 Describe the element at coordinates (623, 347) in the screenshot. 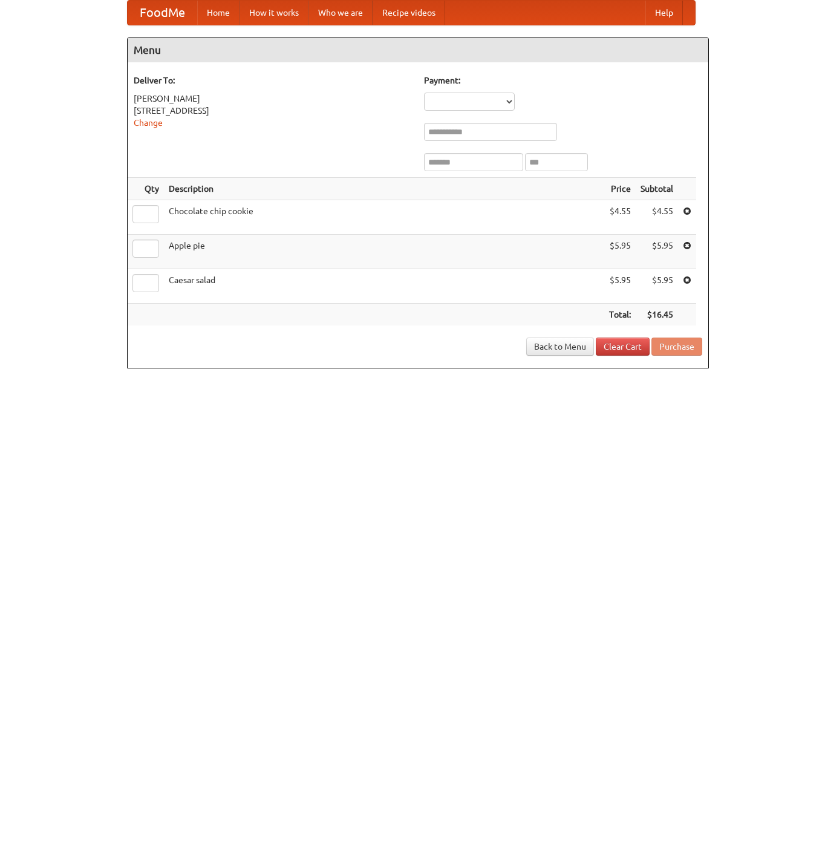

I see `a: Clear Cart` at that location.